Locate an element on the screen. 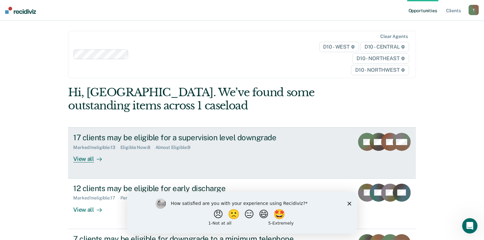 This screenshot has height=240, width=484. a: 12 clients may be eligible for early dischargeMarked Ineligible:17Pending:3Eligible Now:8Almost E... is located at coordinates (242, 203).